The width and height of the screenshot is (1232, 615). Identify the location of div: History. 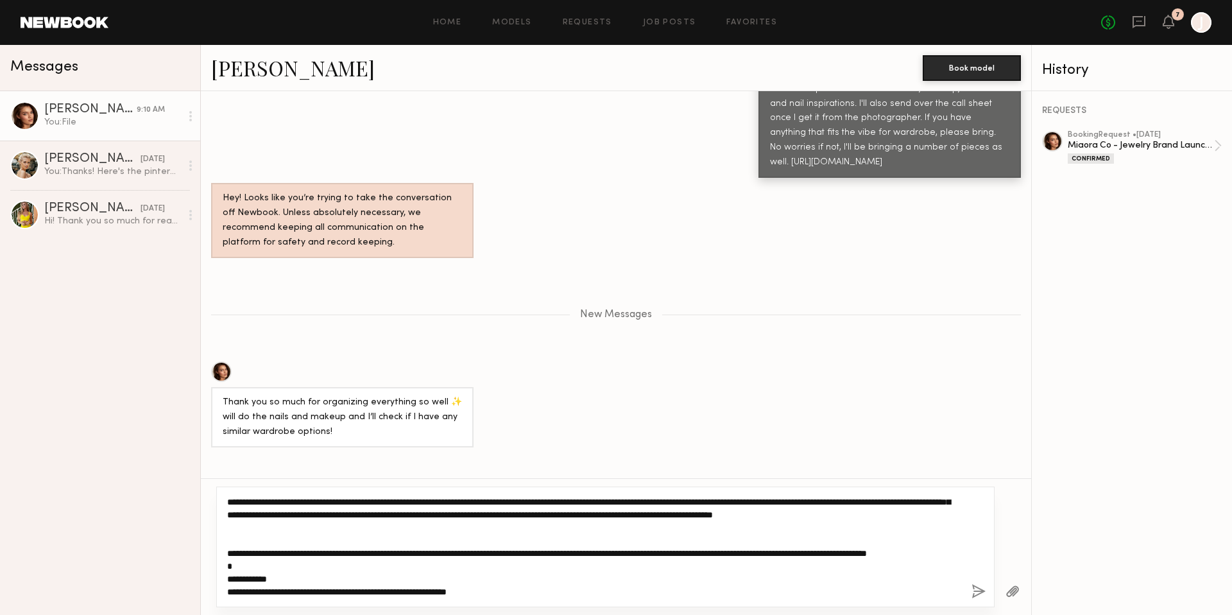
(1132, 70).